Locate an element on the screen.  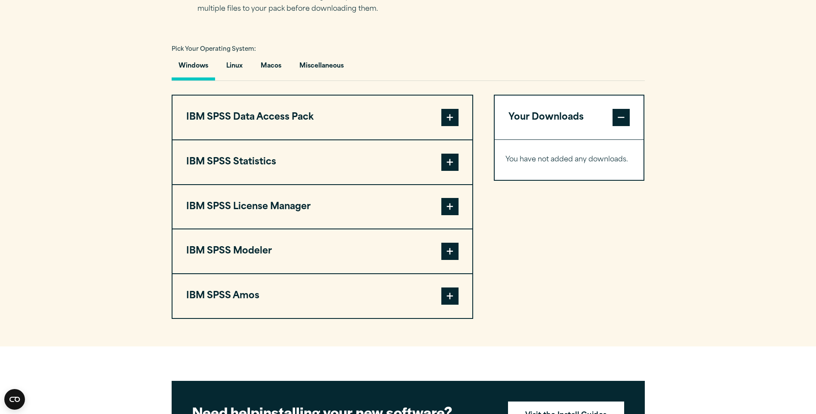
button: Windows is located at coordinates (193, 68).